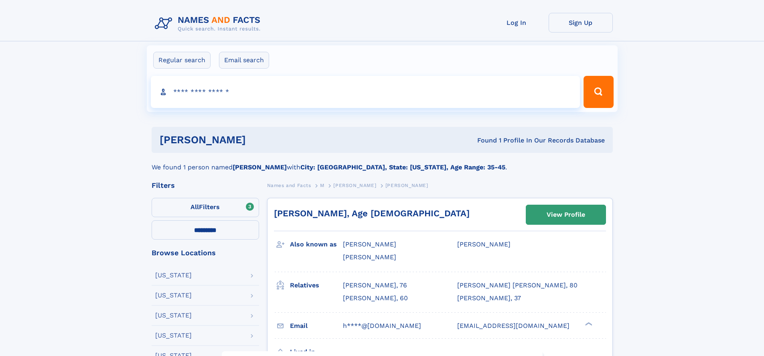  What do you see at coordinates (205, 207) in the screenshot?
I see `label: Filters` at bounding box center [205, 207].